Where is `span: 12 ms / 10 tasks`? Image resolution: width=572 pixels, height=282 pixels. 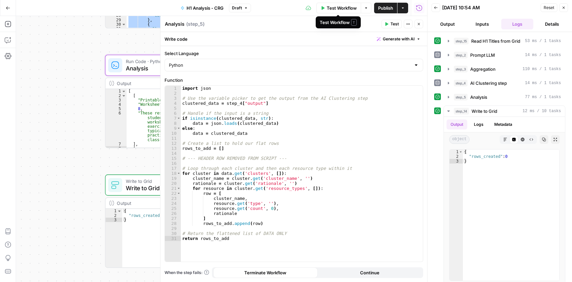 span: 12 ms / 10 tasks is located at coordinates (542, 111).